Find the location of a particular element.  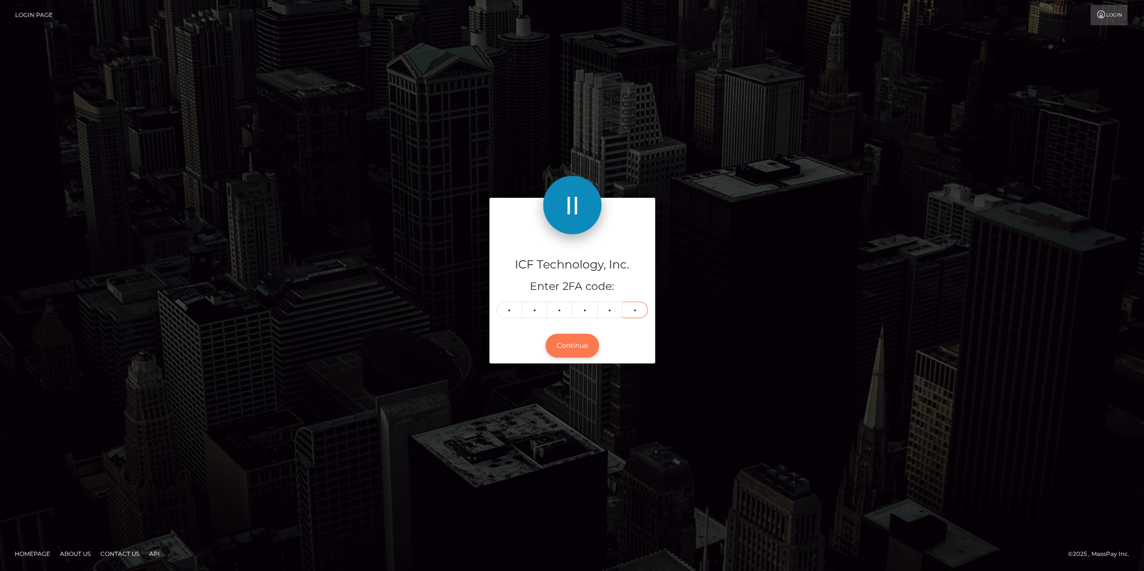

a: Contact Us is located at coordinates (120, 554).